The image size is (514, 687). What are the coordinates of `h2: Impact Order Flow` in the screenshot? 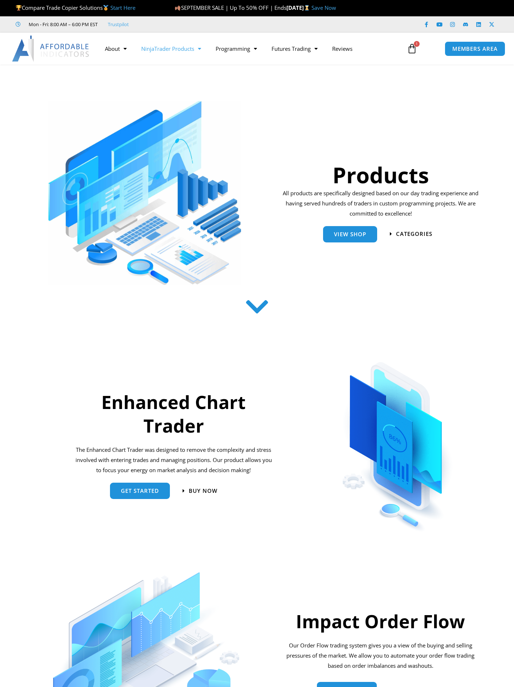 It's located at (380, 621).